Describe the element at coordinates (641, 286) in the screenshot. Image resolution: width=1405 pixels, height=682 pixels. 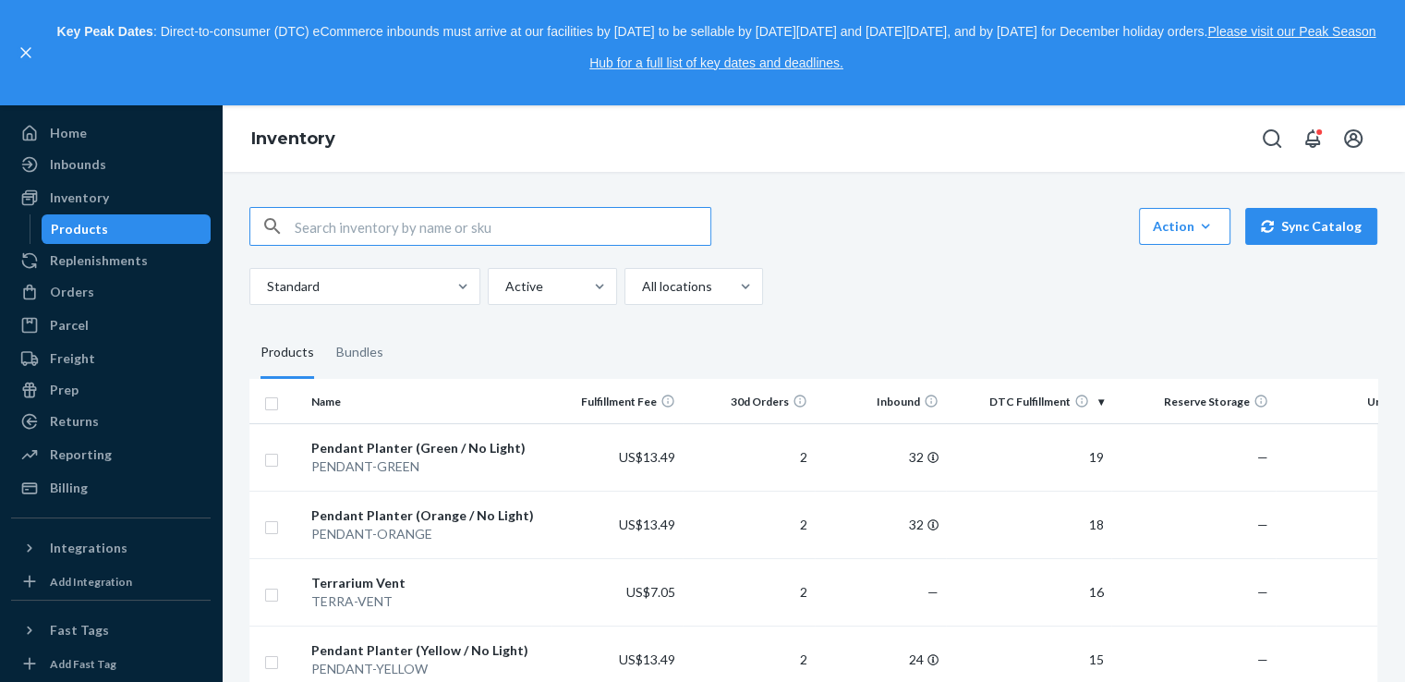
I see `input: All locations` at that location.